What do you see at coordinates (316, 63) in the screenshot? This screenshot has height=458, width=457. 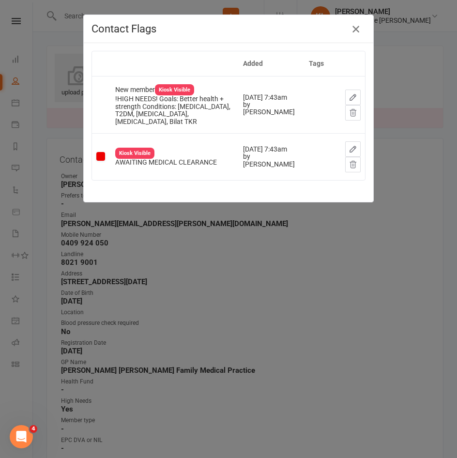 I see `th: Tags` at bounding box center [316, 63].